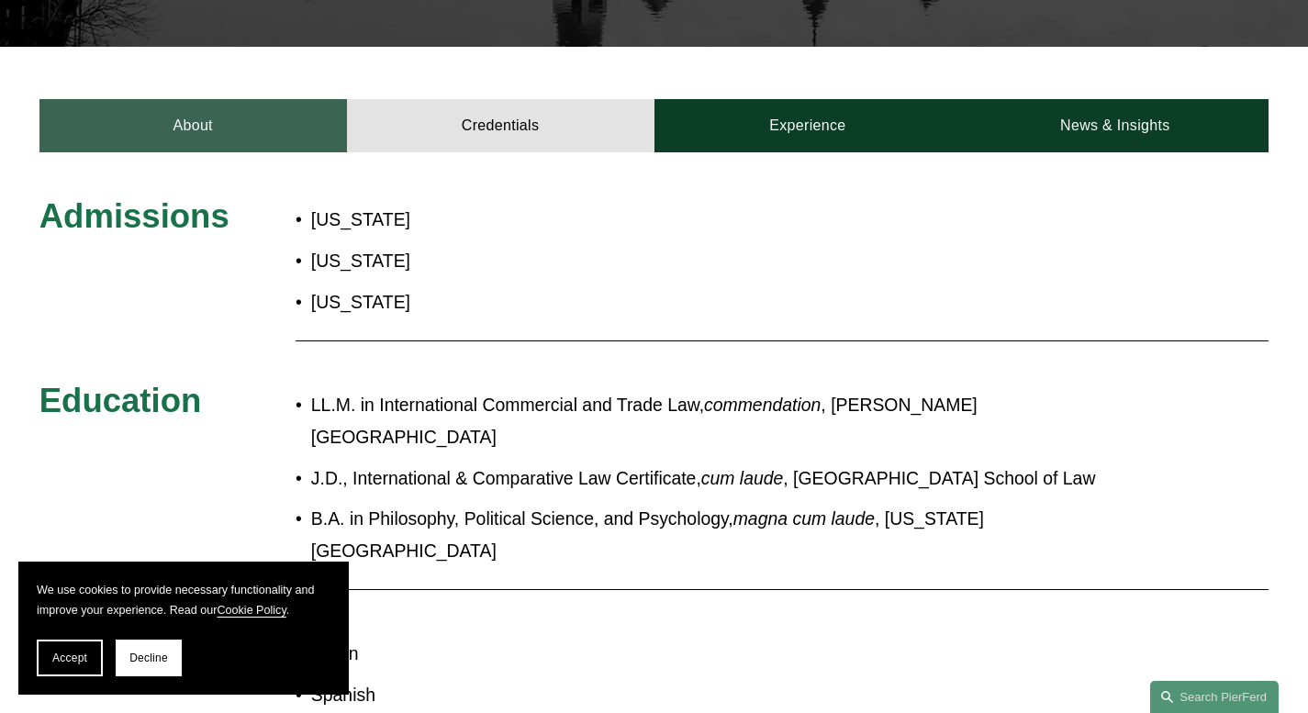 The image size is (1308, 713). Describe the element at coordinates (184, 600) in the screenshot. I see `p: We use cookies to provide necessary functionality and improve your experience. Read our .` at that location.